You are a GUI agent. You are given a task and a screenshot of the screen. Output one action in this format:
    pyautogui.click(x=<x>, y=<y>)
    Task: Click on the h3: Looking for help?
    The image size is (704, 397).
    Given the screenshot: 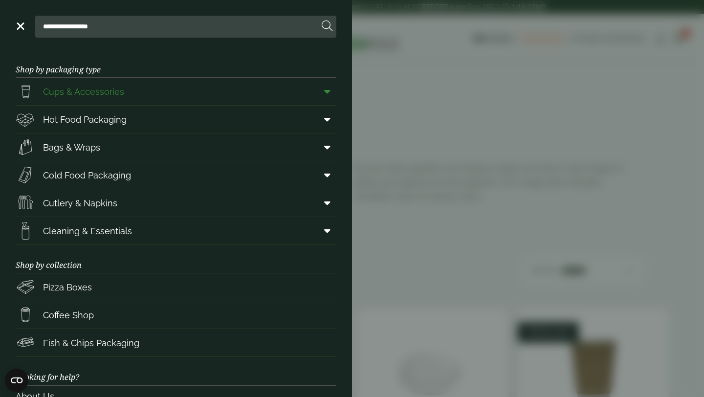 What is the action you would take?
    pyautogui.click(x=176, y=371)
    